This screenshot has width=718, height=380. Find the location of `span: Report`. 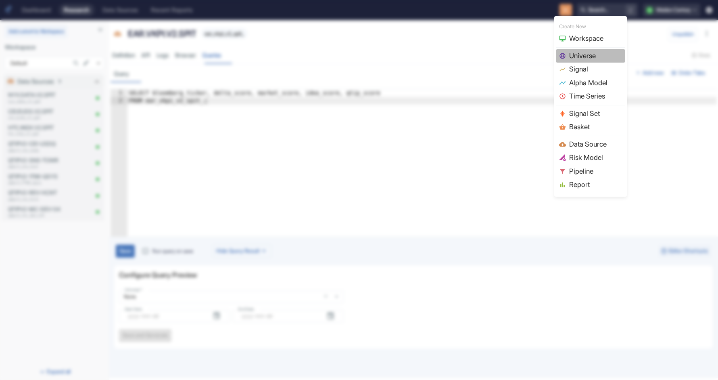

span: Report is located at coordinates (596, 185).